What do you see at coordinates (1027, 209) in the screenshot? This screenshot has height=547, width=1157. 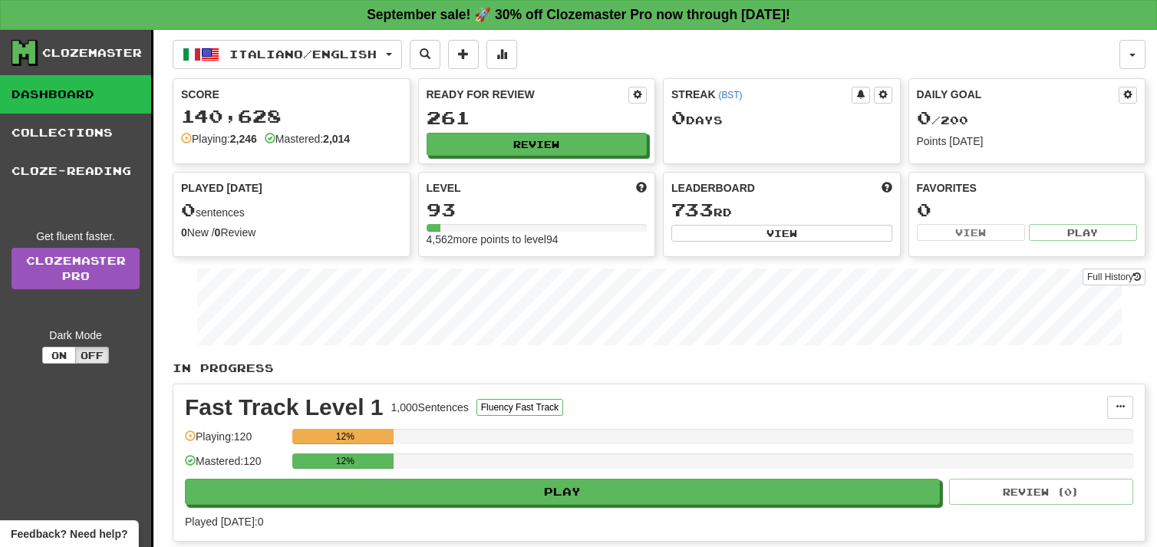 I see `div: 0` at bounding box center [1027, 209].